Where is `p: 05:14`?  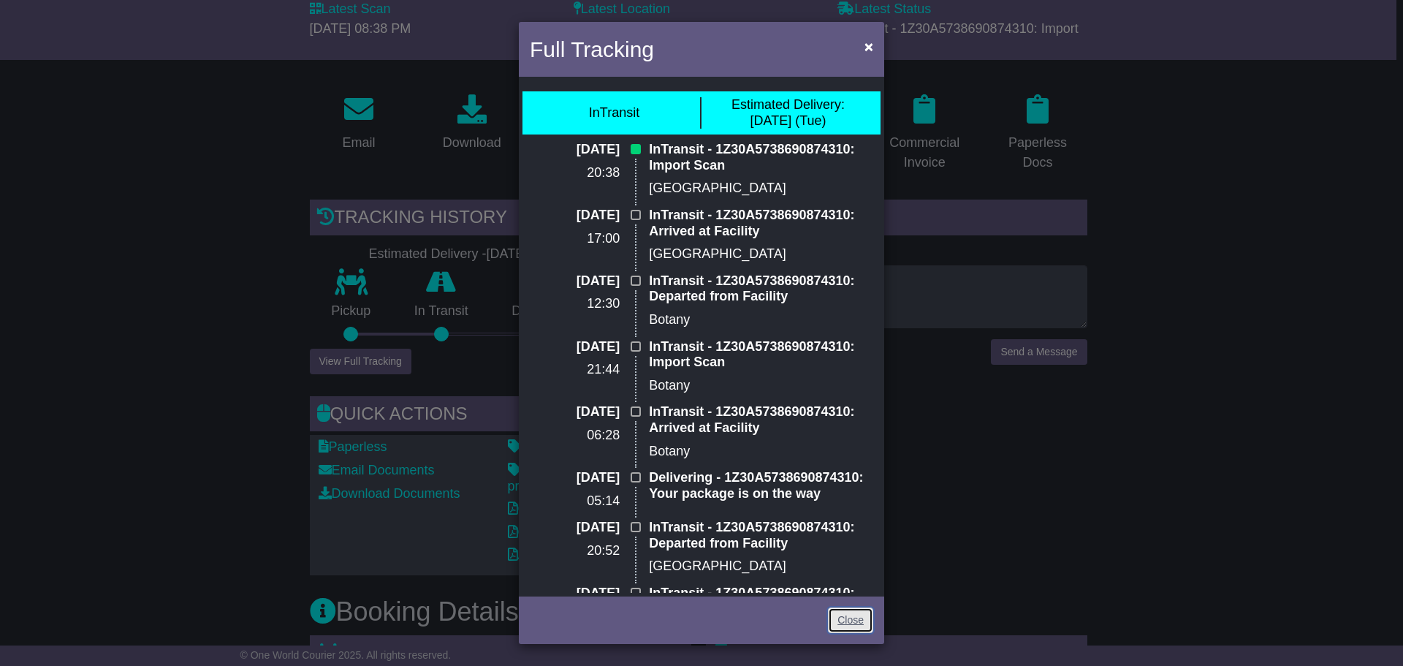
p: 05:14 is located at coordinates (574, 501).